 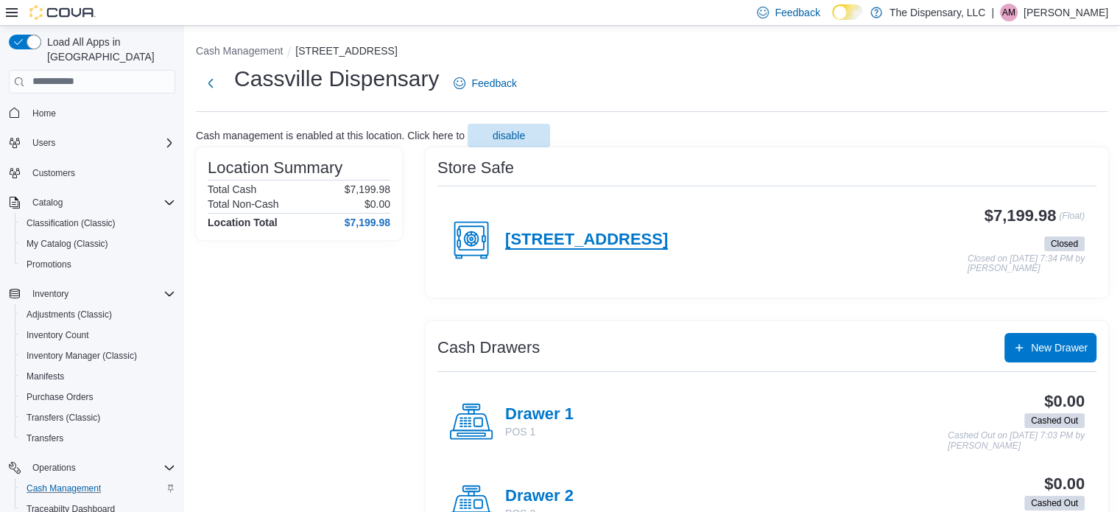 I want to click on h3: Location Summary, so click(x=275, y=168).